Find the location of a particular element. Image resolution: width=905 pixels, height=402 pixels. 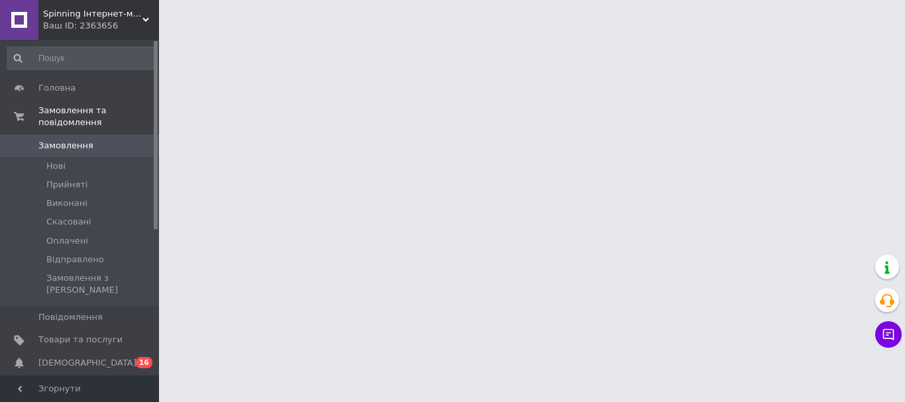

input: Пошук is located at coordinates (81, 58).